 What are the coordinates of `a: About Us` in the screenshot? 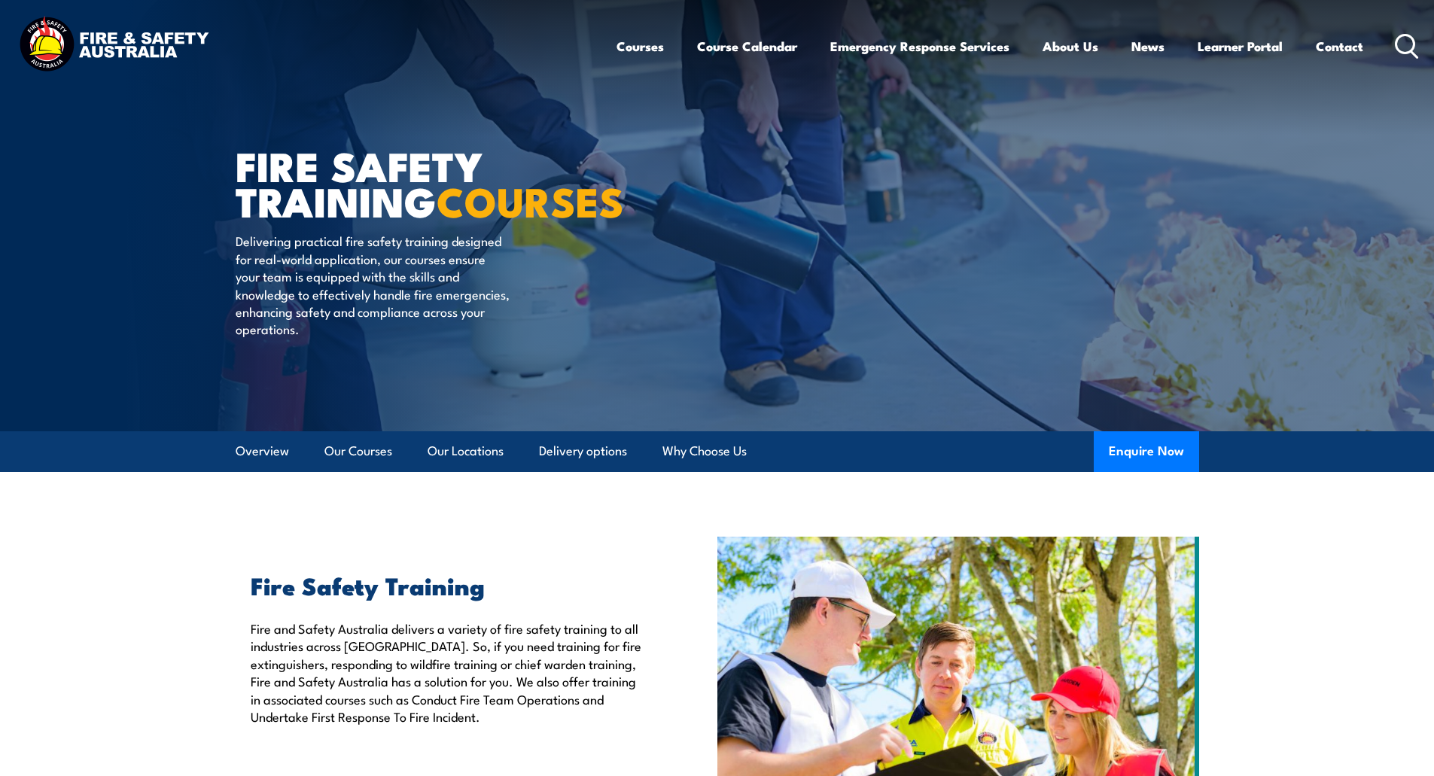 It's located at (1070, 46).